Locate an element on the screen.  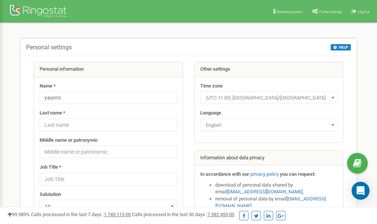
u: 7 382 453,00 is located at coordinates (221, 214).